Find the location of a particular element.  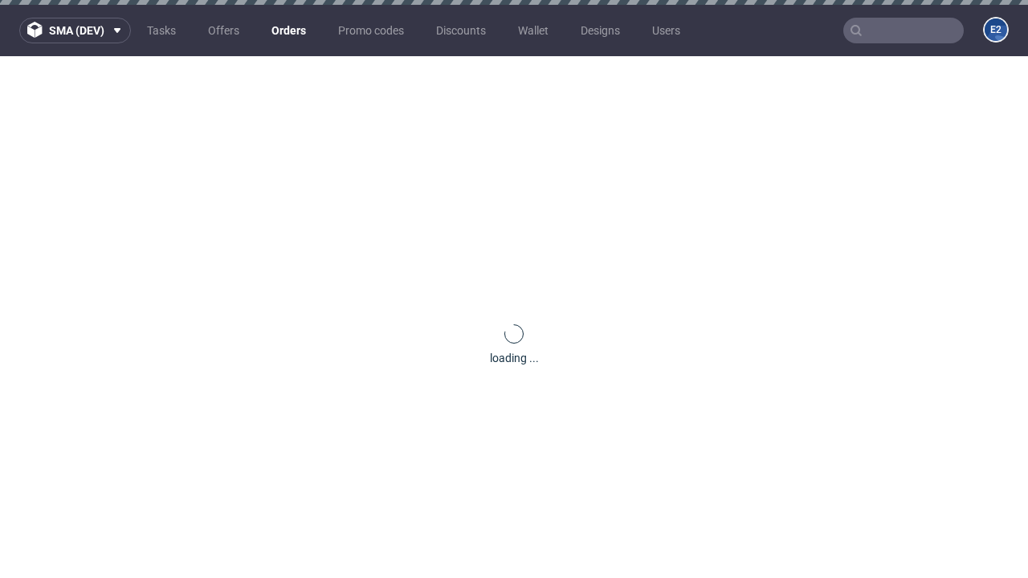

a: Promo codes is located at coordinates (371, 31).